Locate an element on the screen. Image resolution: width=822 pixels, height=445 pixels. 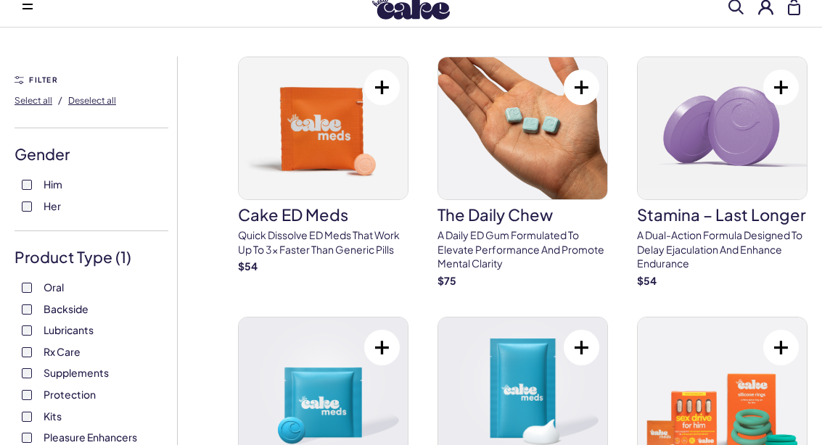
input: Lubricants is located at coordinates (27, 331).